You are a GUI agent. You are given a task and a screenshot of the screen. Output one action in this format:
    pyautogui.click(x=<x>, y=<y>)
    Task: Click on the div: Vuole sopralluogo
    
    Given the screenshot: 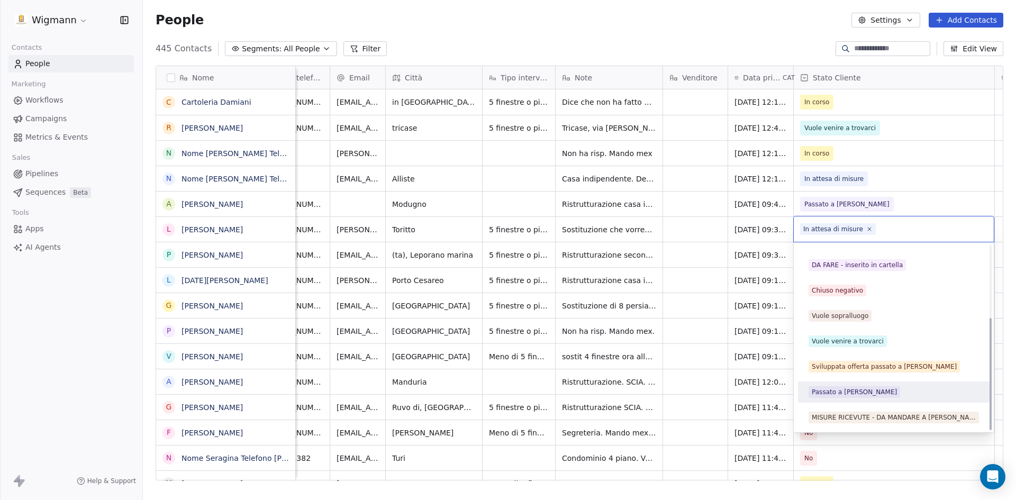 What is the action you would take?
    pyautogui.click(x=840, y=316)
    